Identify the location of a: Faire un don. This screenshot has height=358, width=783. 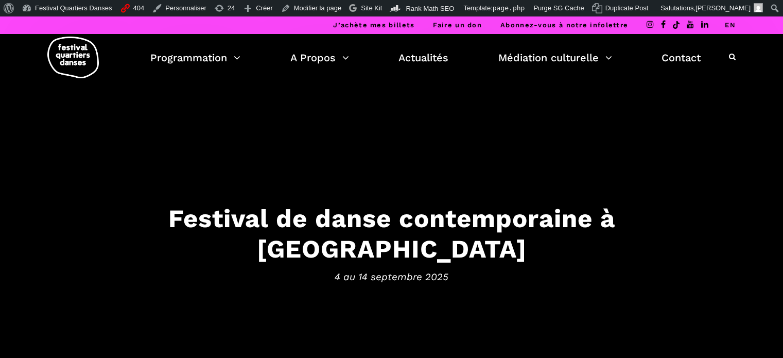
(457, 25).